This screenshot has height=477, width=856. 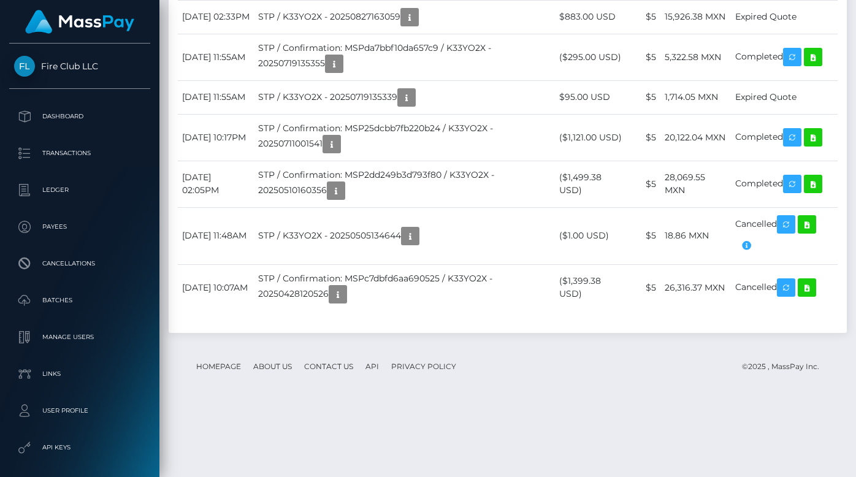 What do you see at coordinates (25, 66) in the screenshot?
I see `img: Fire Club LLC` at bounding box center [25, 66].